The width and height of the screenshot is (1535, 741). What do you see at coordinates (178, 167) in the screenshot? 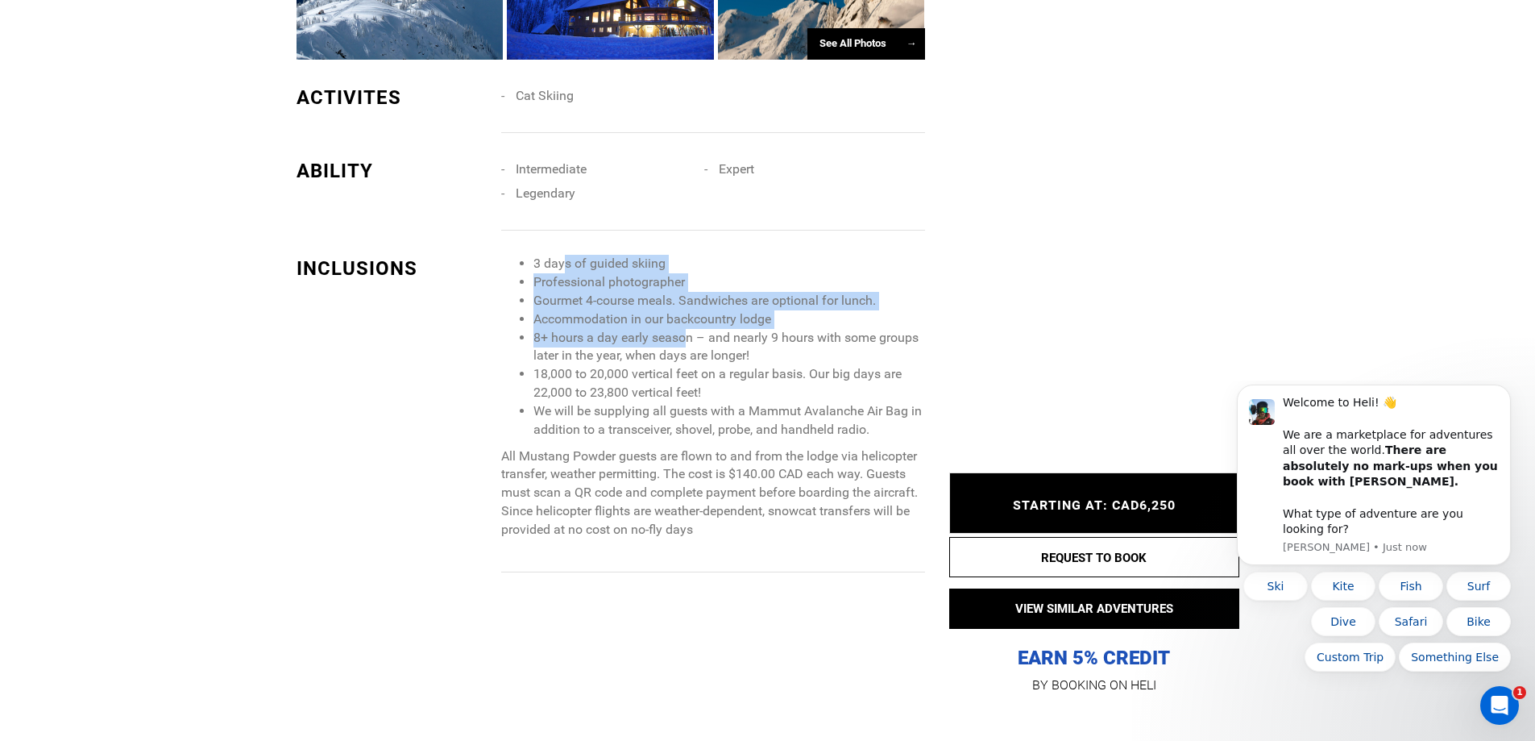
I see `p: Message from Carl, sent Just now` at bounding box center [178, 167].